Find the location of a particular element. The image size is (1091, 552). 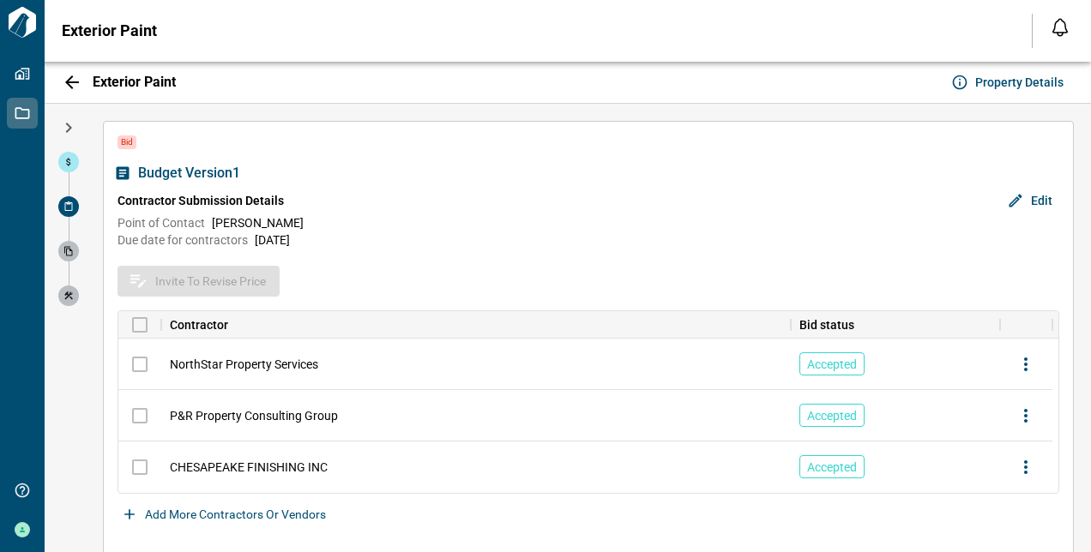

button: Edit is located at coordinates (1031, 201).